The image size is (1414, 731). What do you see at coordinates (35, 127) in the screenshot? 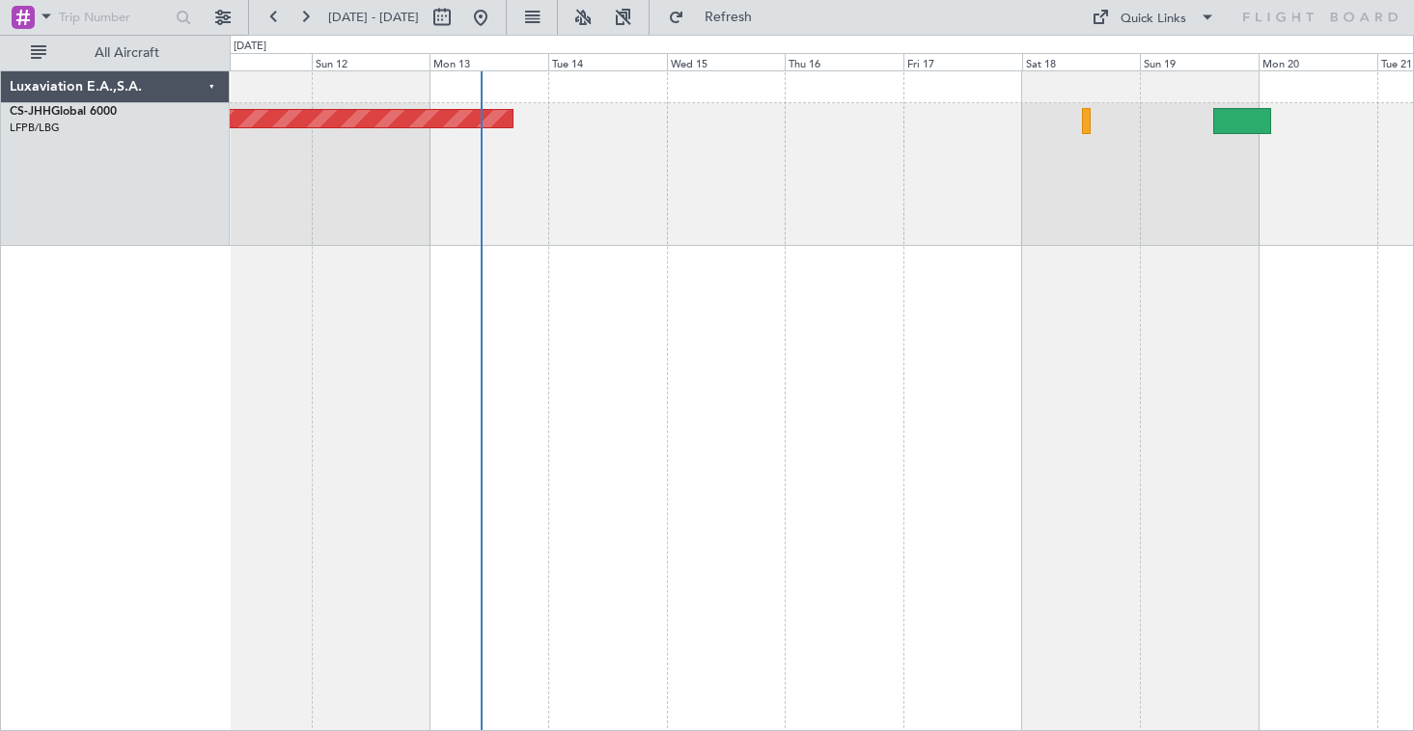
I see `a: LFPB/LBG` at bounding box center [35, 127].